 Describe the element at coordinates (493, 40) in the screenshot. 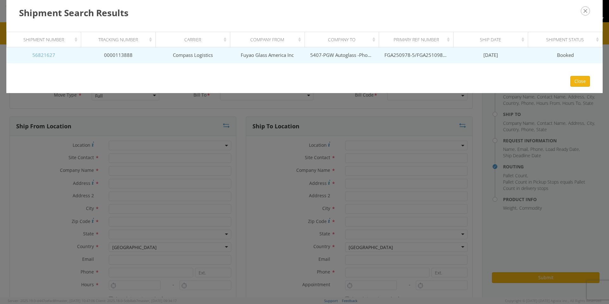

I see `div: Ship Date` at that location.